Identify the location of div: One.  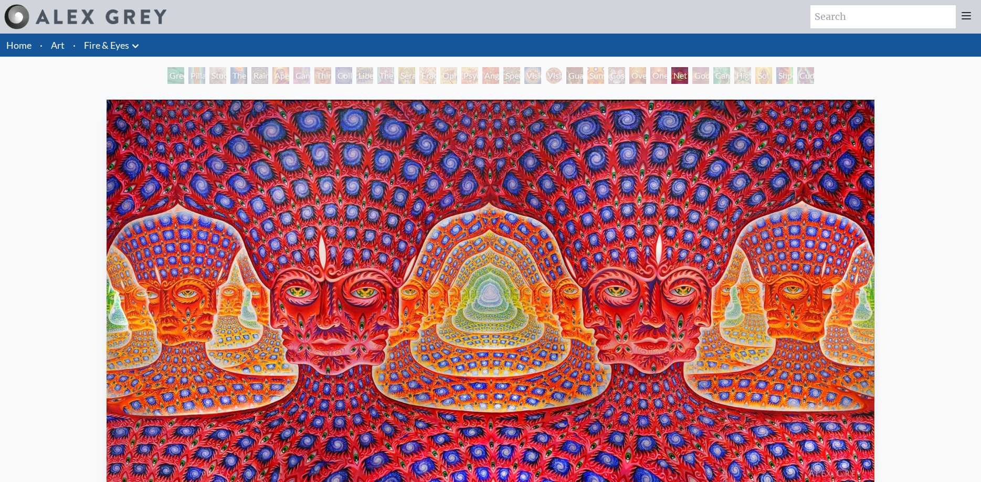
(659, 76).